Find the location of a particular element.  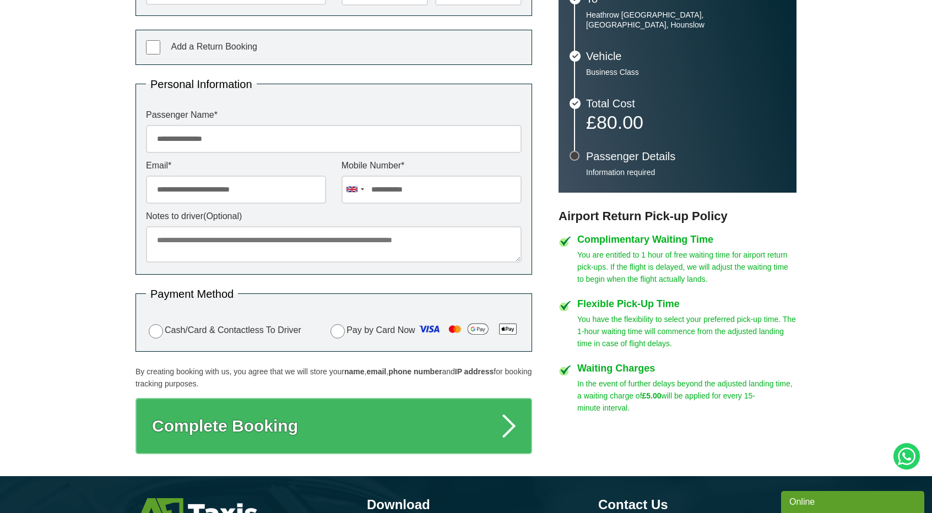

span: Add a Return Booking is located at coordinates (214, 46).